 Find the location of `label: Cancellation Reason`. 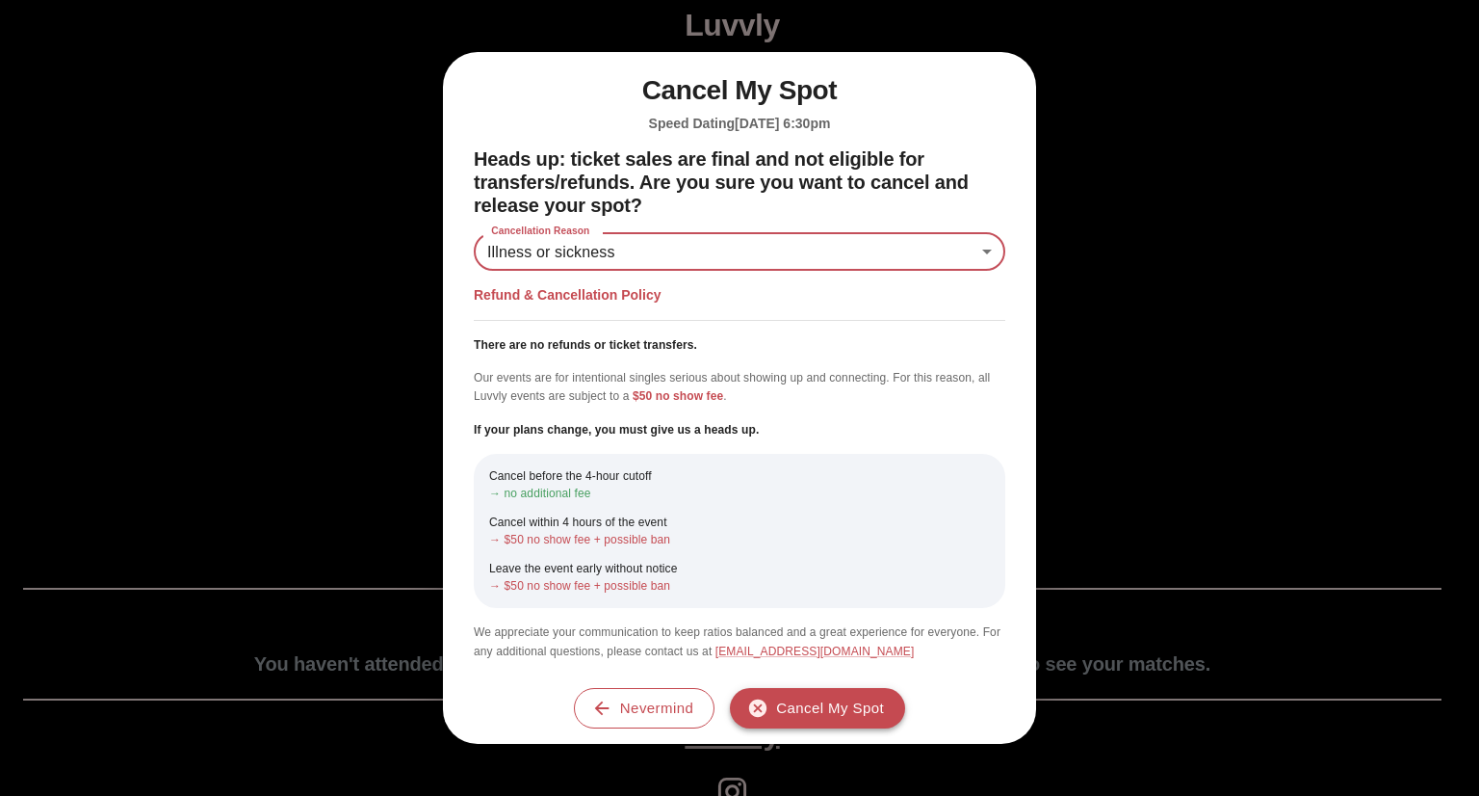

label: Cancellation Reason is located at coordinates (540, 231).